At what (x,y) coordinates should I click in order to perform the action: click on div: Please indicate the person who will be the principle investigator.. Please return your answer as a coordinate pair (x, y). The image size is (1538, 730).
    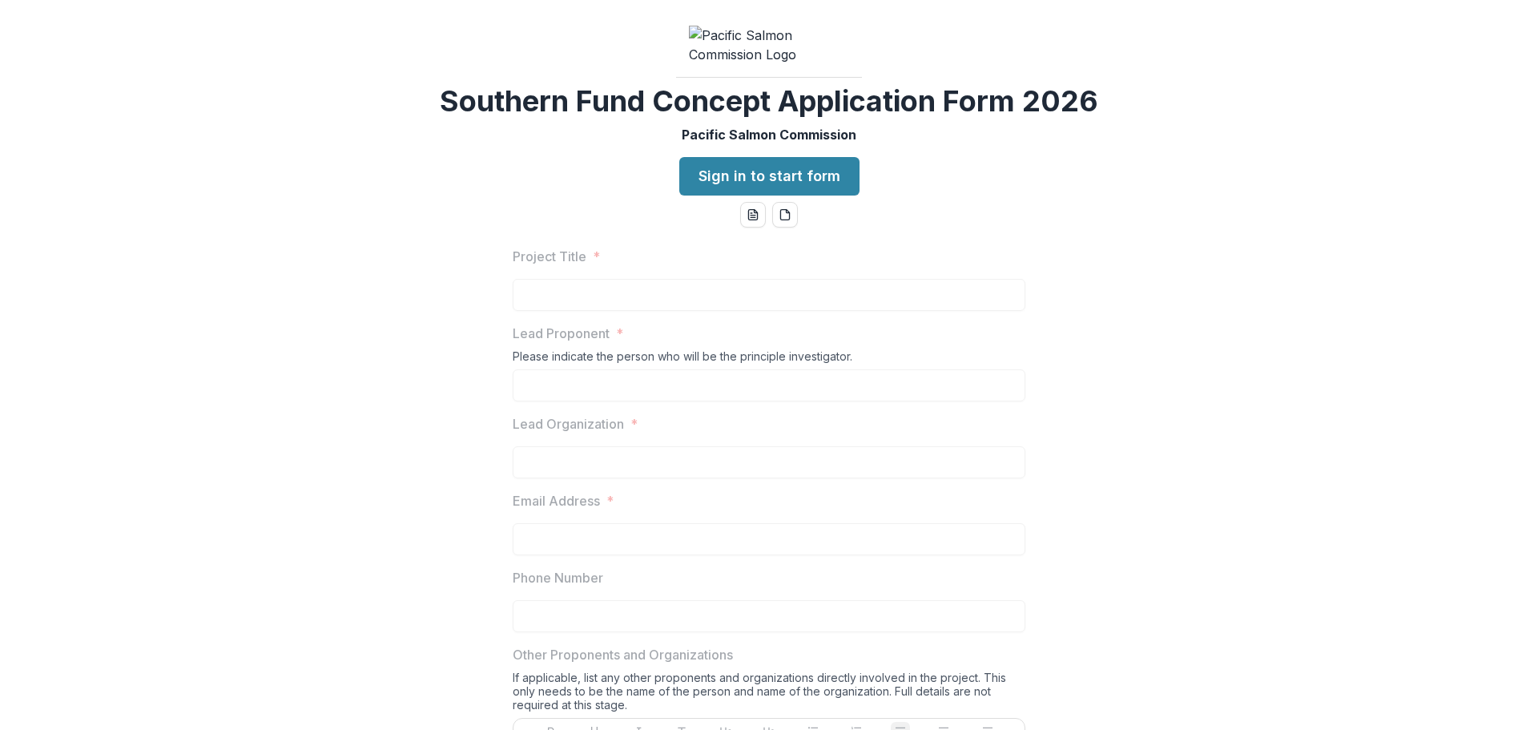
    Looking at the image, I should click on (769, 359).